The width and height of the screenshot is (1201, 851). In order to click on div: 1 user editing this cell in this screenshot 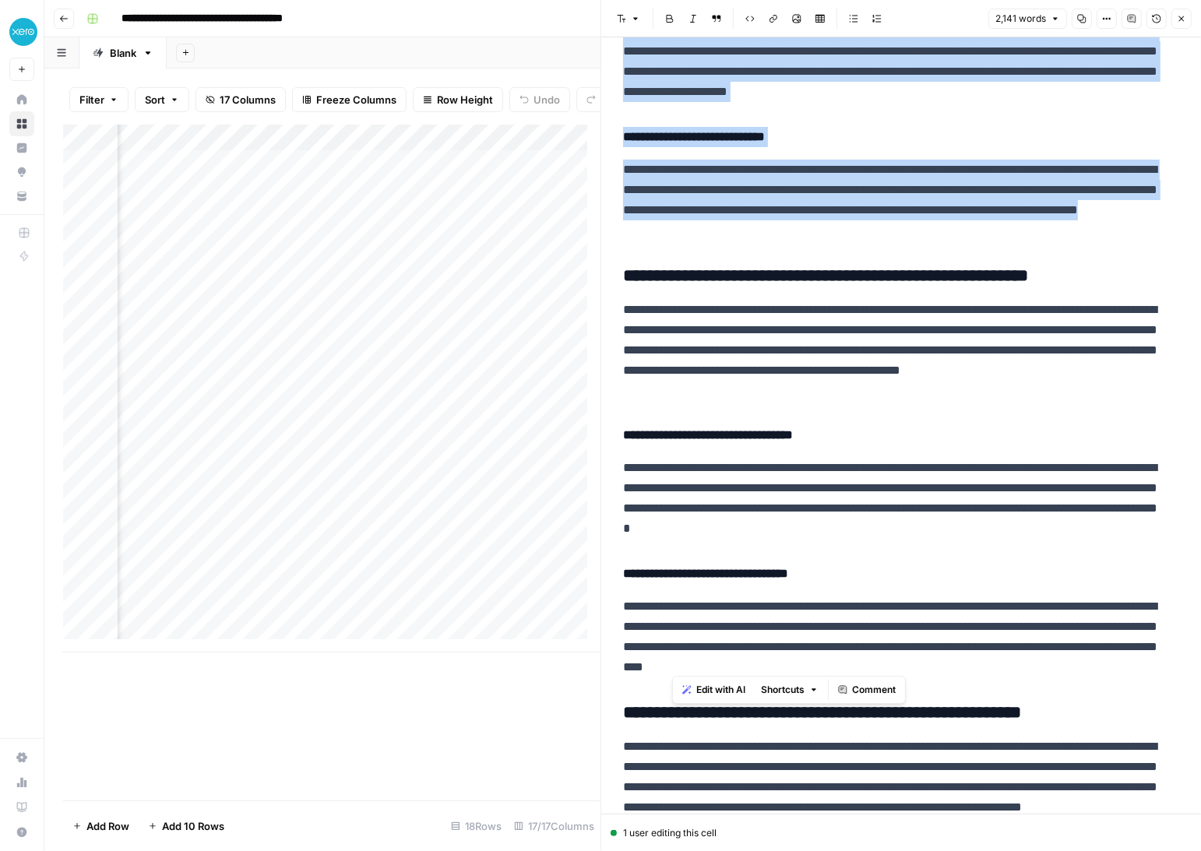, I will do `click(901, 834)`.